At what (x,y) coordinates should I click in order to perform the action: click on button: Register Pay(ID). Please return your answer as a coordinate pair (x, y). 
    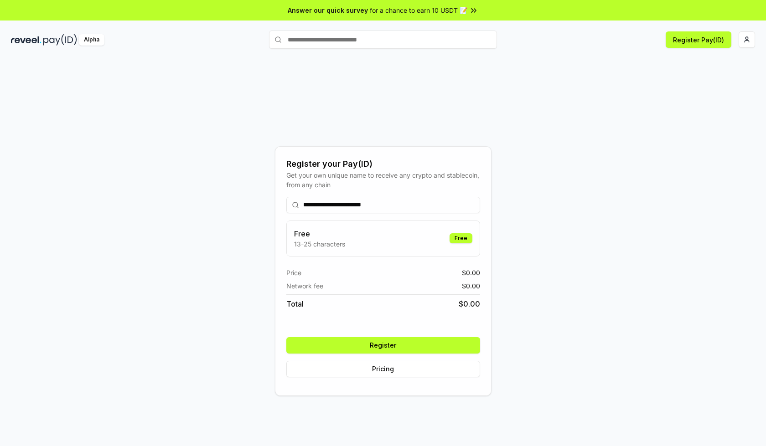
    Looking at the image, I should click on (698, 40).